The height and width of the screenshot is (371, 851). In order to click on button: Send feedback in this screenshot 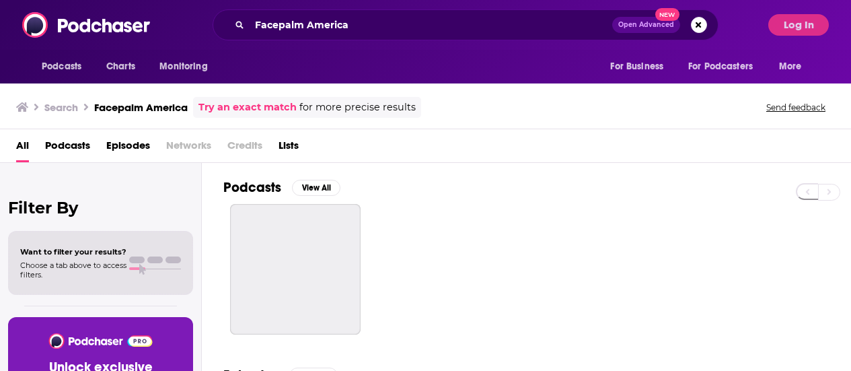, I will do `click(796, 107)`.